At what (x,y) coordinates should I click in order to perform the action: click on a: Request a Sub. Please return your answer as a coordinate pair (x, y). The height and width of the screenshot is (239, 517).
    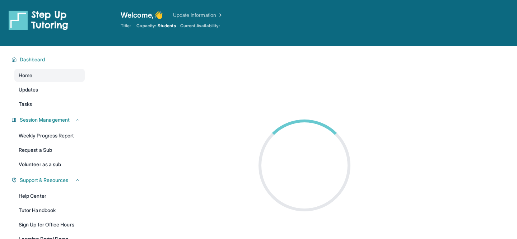
    Looking at the image, I should click on (50, 150).